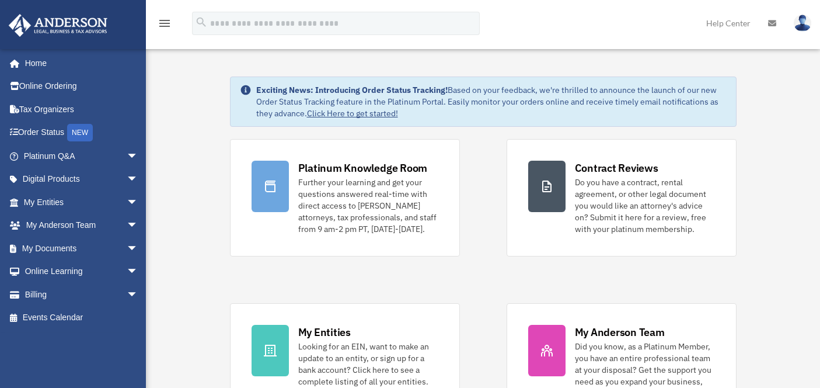  I want to click on div: Further your learning and get your questions answered real-time with direct access to [PERSON_NAM..., so click(368, 206).